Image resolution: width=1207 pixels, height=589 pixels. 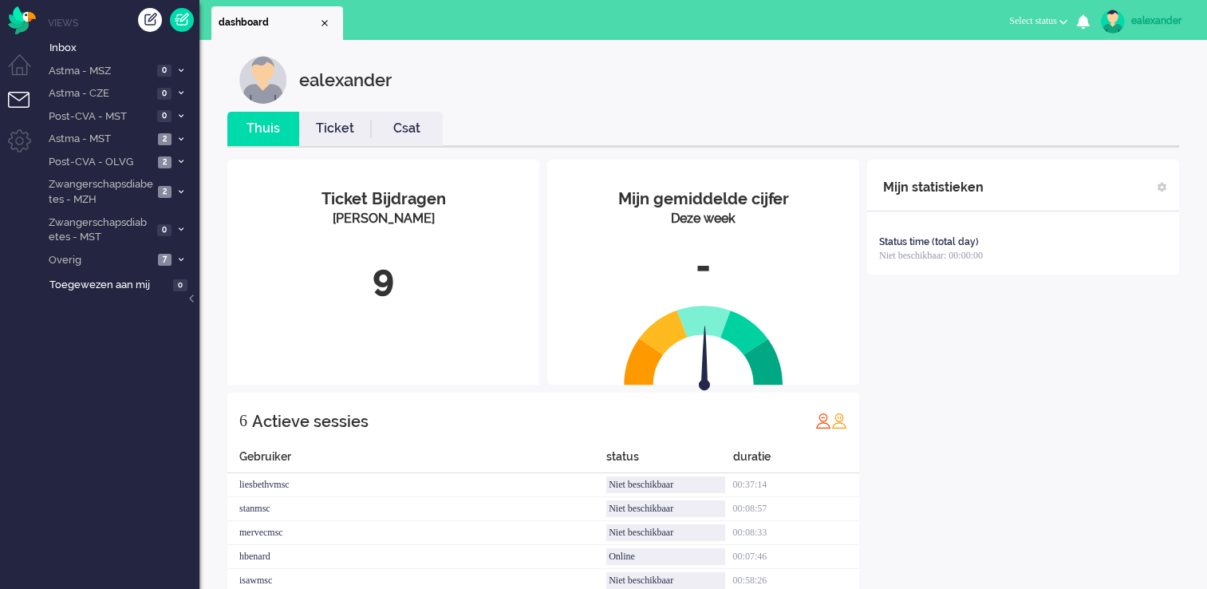 What do you see at coordinates (703, 219) in the screenshot?
I see `div: Deze week` at bounding box center [703, 219].